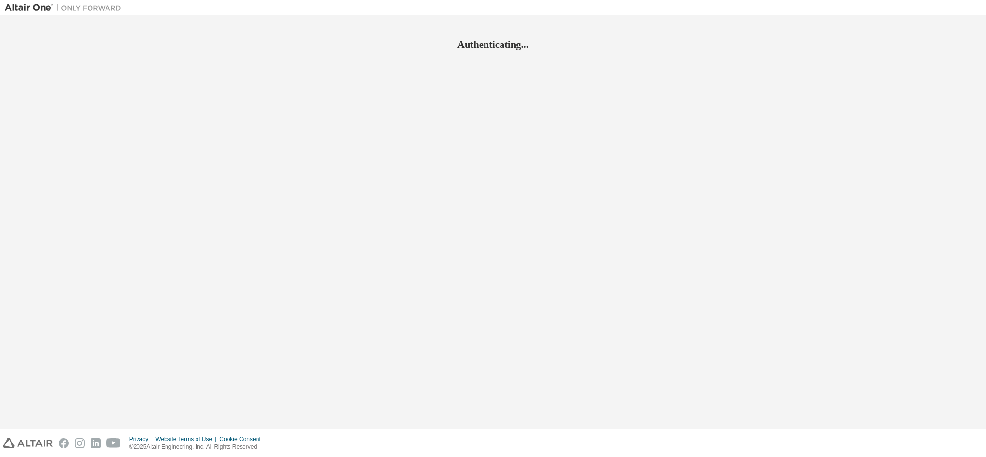  I want to click on img: linkedin.svg, so click(95, 443).